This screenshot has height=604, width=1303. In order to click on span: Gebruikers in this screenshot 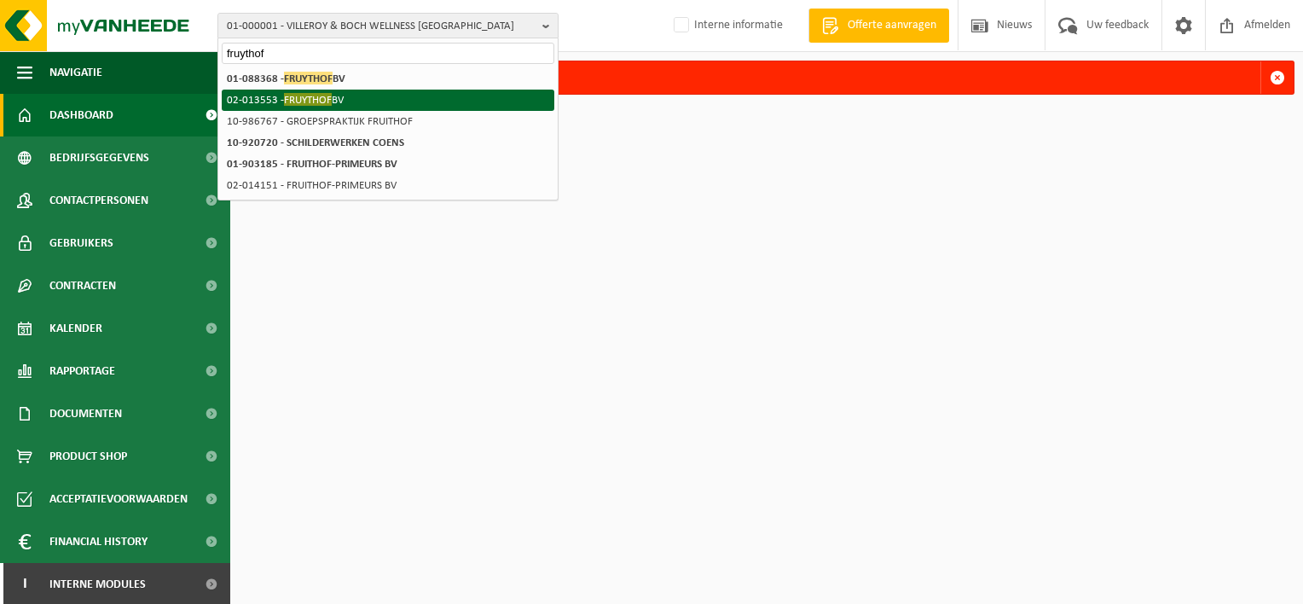, I will do `click(81, 243)`.